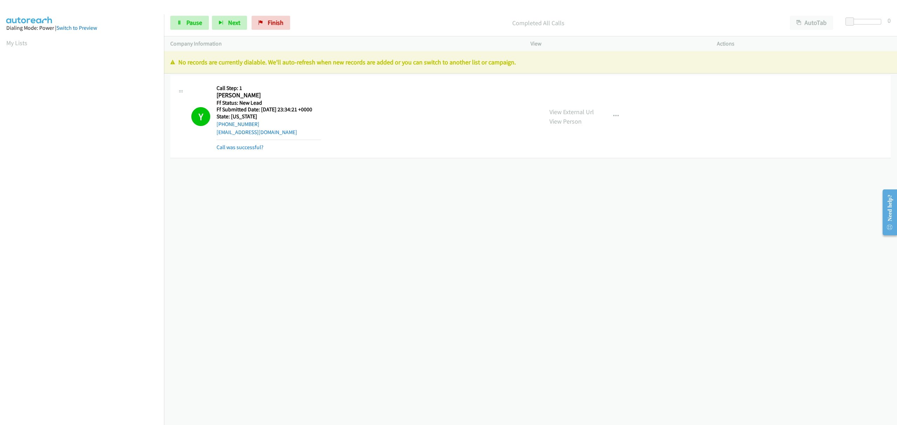 This screenshot has height=425, width=897. Describe the element at coordinates (889, 20) in the screenshot. I see `div: 0` at that location.